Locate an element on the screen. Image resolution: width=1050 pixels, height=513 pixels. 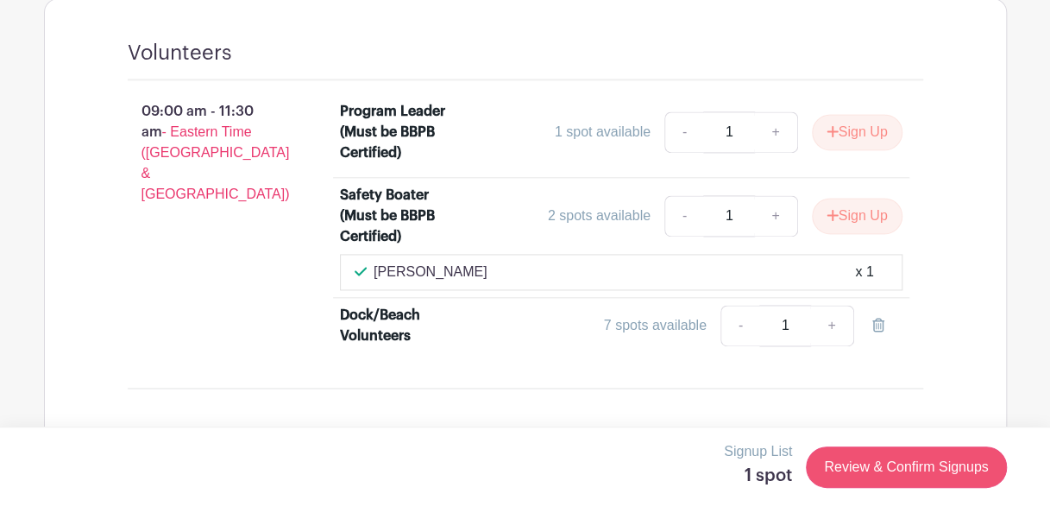
div: Dock/Beach Volunteers is located at coordinates (400, 325).